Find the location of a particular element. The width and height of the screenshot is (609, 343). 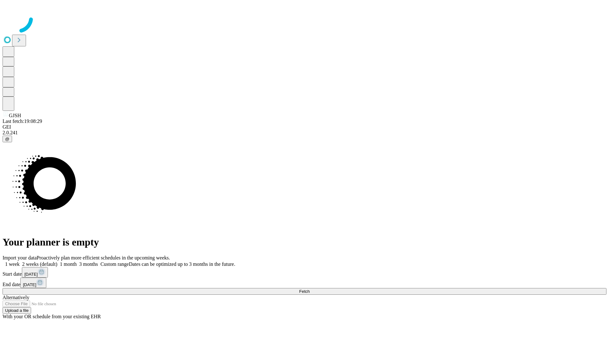

span: Dates can be optimized up to 3 months in the future. is located at coordinates (182, 264).